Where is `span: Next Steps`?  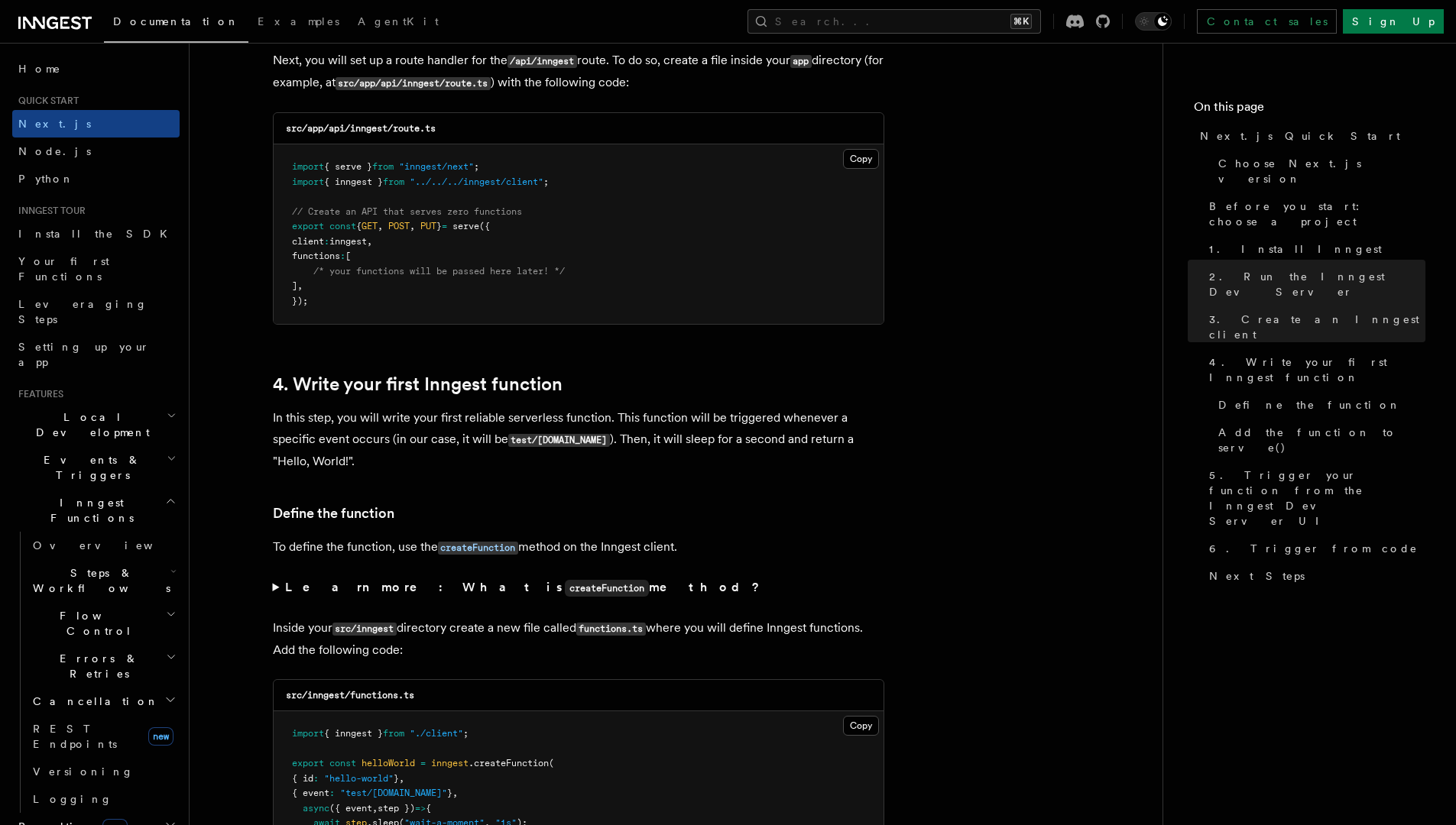 span: Next Steps is located at coordinates (1256, 576).